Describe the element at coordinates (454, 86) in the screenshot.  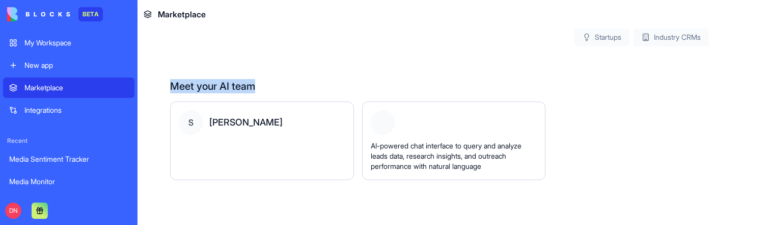
I see `div: Meet your AI team` at that location.